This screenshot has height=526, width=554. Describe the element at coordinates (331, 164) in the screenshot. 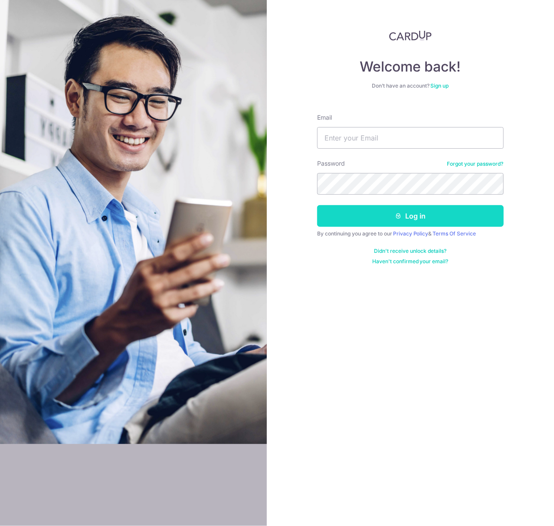

I see `label: Password` at that location.